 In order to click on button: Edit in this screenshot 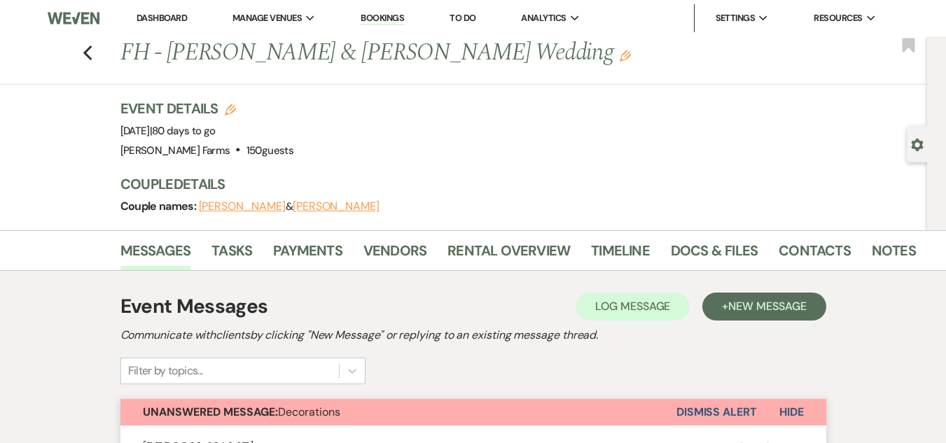, I will do `click(625, 55)`.